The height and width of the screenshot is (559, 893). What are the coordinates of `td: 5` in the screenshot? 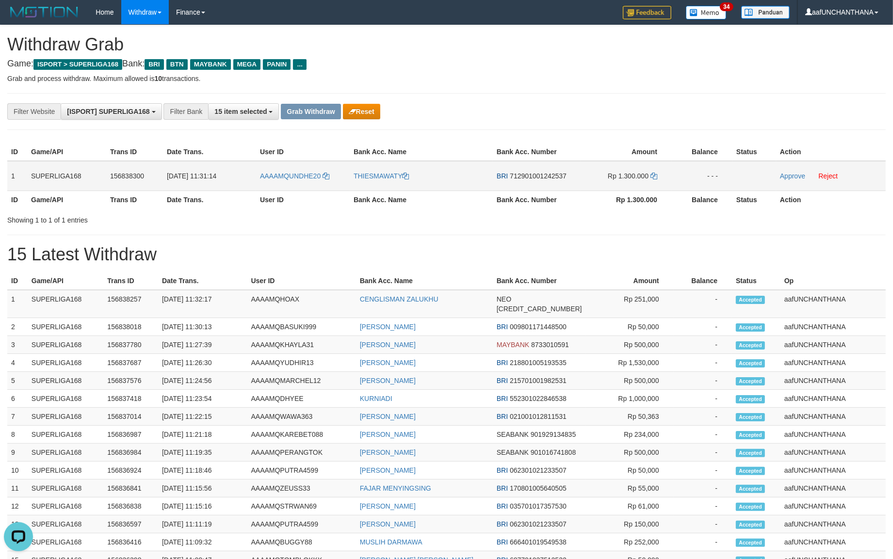 It's located at (17, 381).